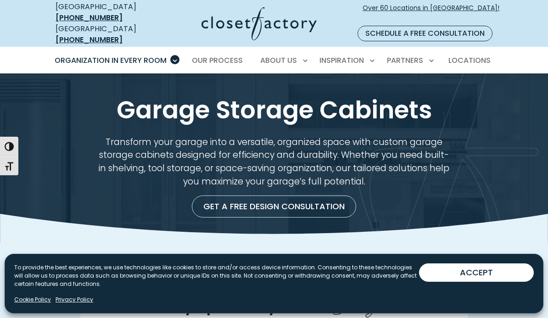 Image resolution: width=548 pixels, height=318 pixels. I want to click on span: Inspiration, so click(342, 60).